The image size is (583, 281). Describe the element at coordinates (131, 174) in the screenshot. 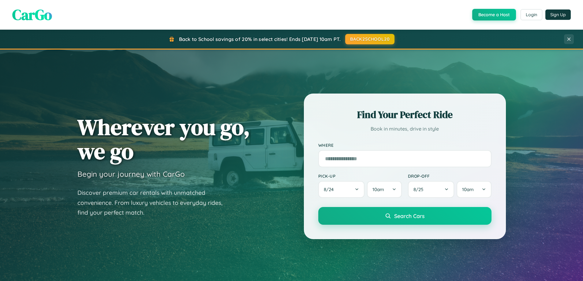

I see `h3: Begin your journey with CarGo` at that location.